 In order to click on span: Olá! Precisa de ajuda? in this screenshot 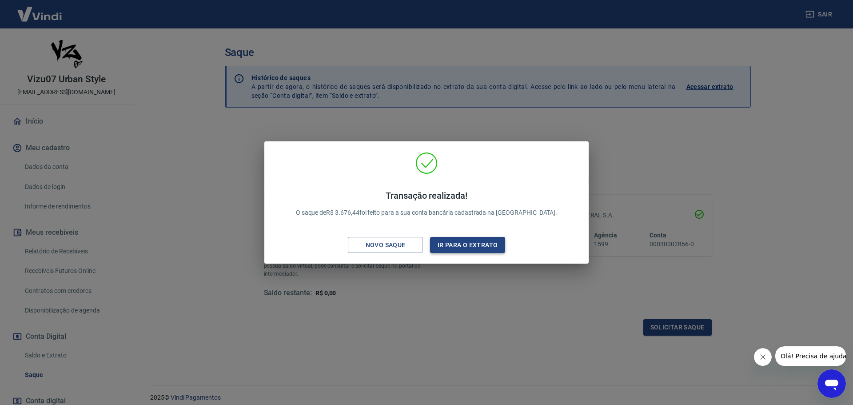, I will do `click(40, 10)`.